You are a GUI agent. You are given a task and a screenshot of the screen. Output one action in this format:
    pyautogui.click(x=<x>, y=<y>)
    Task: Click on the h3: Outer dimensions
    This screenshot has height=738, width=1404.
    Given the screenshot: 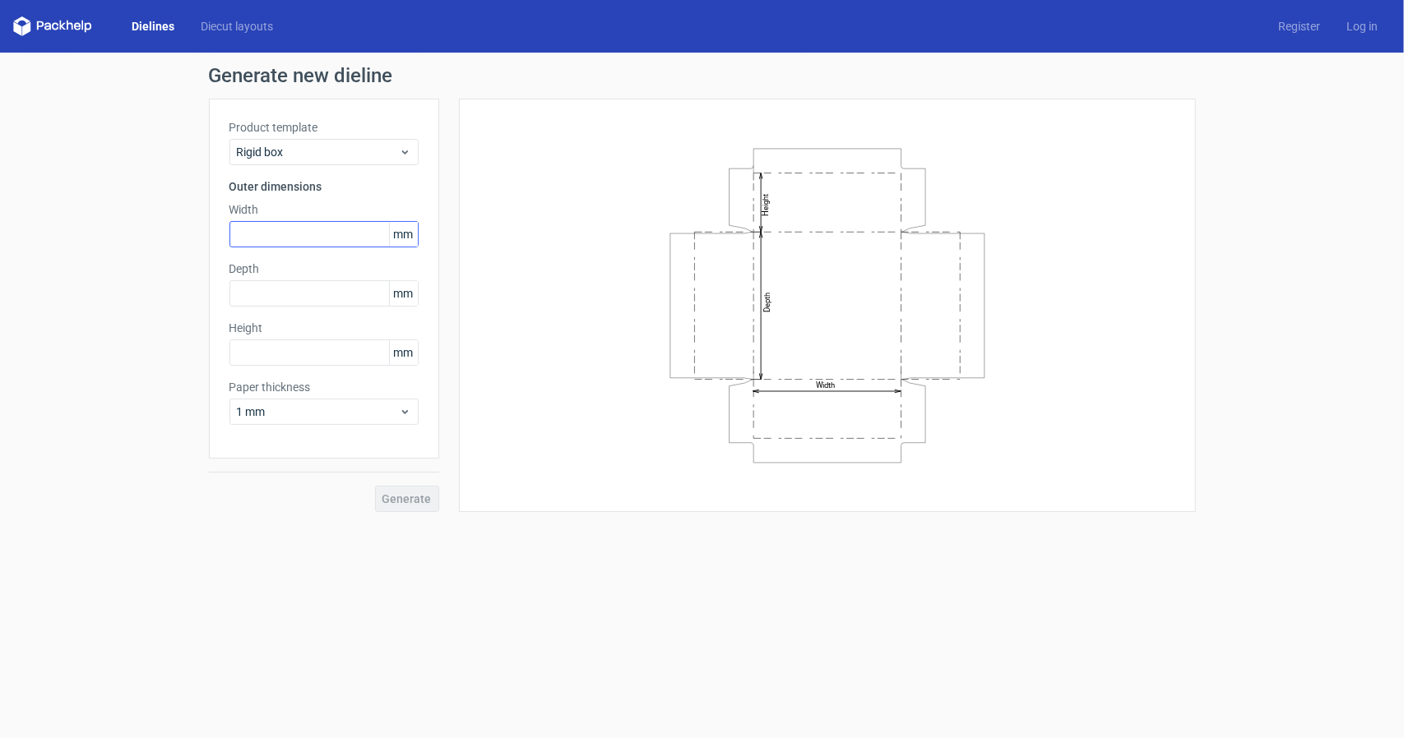 What is the action you would take?
    pyautogui.click(x=324, y=187)
    